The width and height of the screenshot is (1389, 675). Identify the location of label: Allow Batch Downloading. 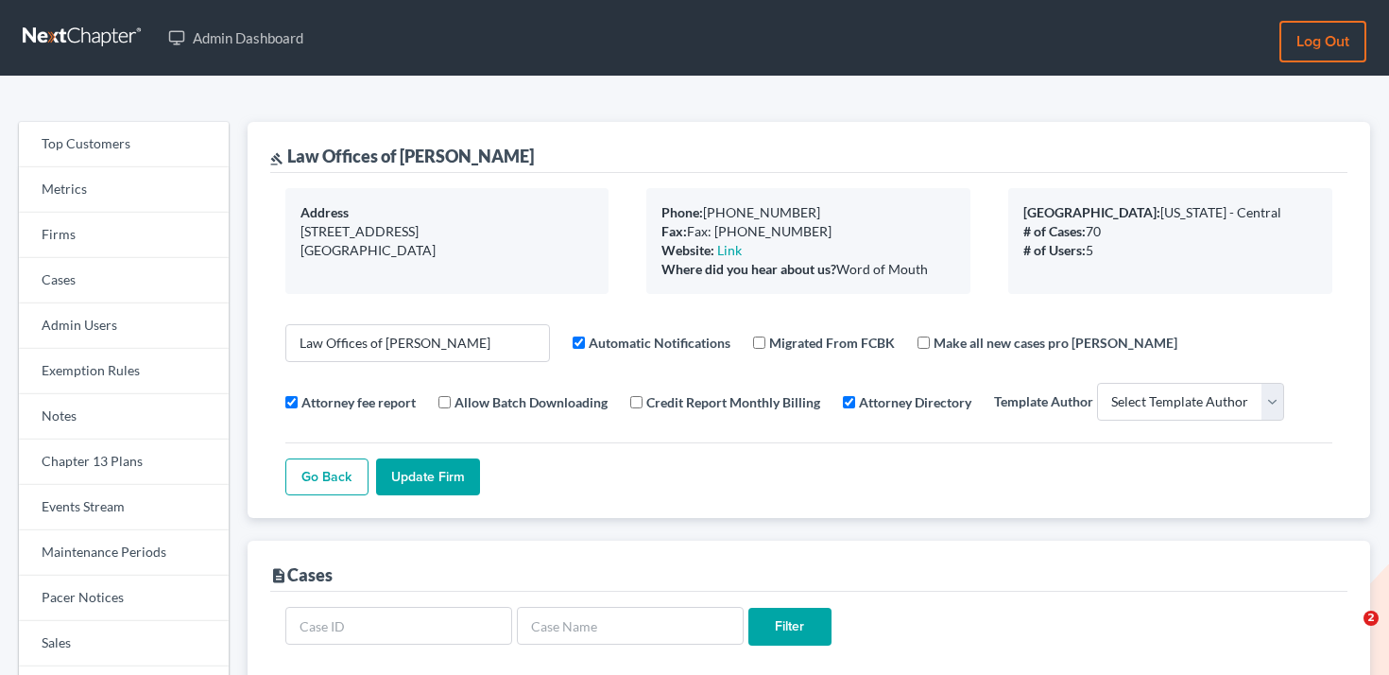
(531, 402).